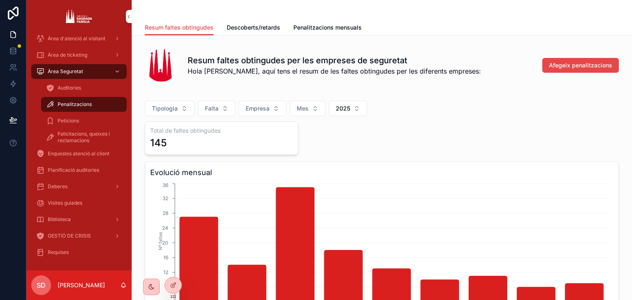 The image size is (632, 300). What do you see at coordinates (166, 258) in the screenshot?
I see `tspan: 16` at bounding box center [166, 258].